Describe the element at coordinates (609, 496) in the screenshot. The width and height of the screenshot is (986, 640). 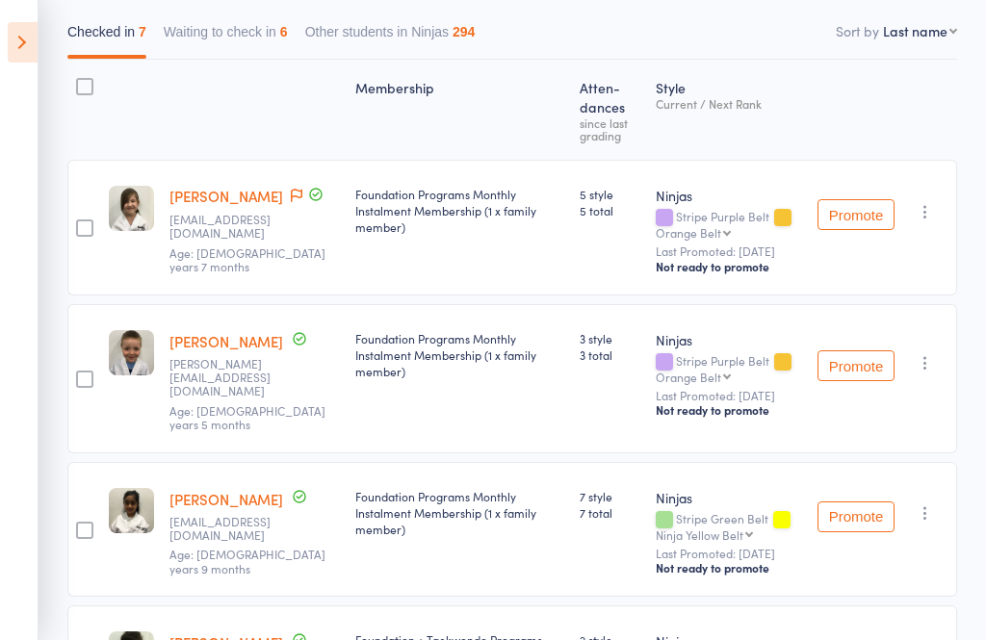
I see `span: 7 style` at that location.